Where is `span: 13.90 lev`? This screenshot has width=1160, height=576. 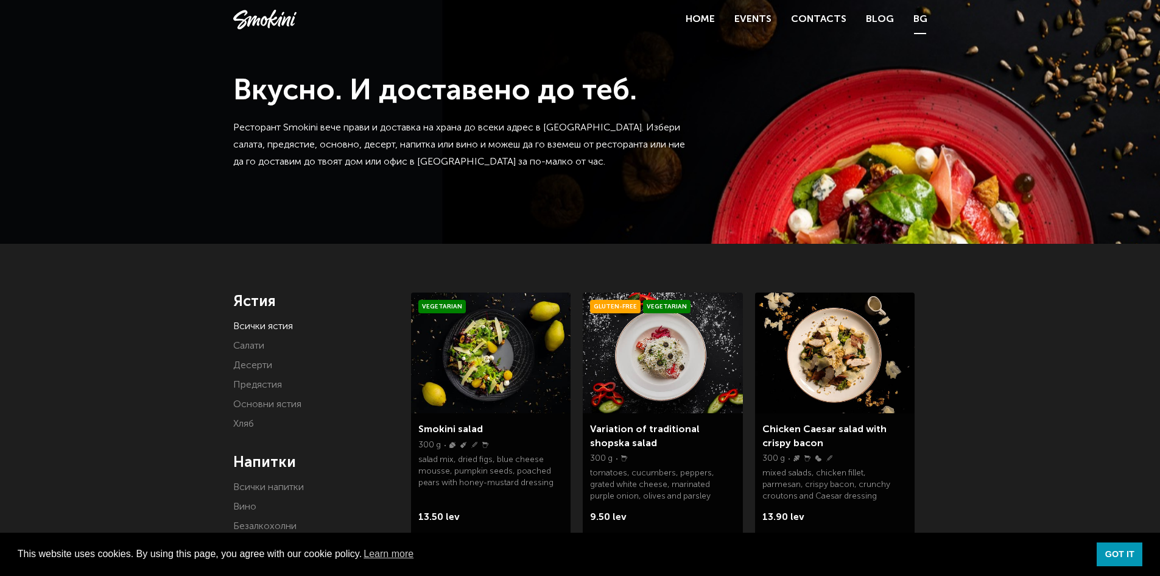
span: 13.90 lev is located at coordinates (787, 517).